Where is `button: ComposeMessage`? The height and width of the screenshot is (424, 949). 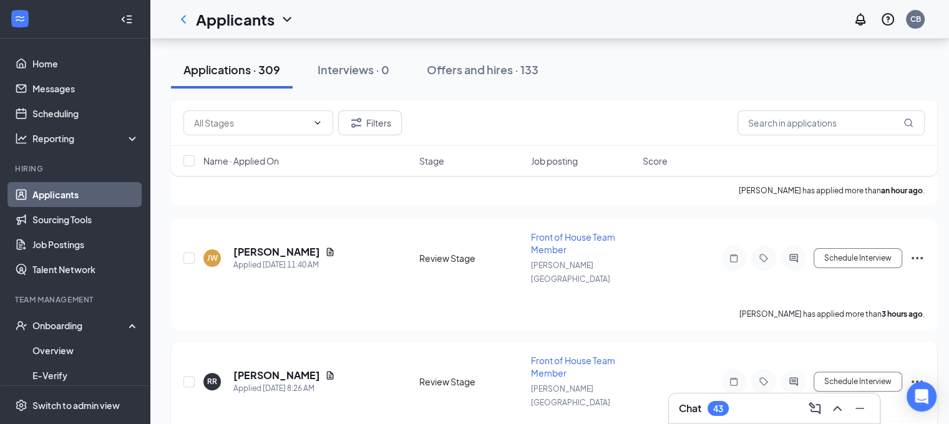
button: ComposeMessage is located at coordinates (815, 409).